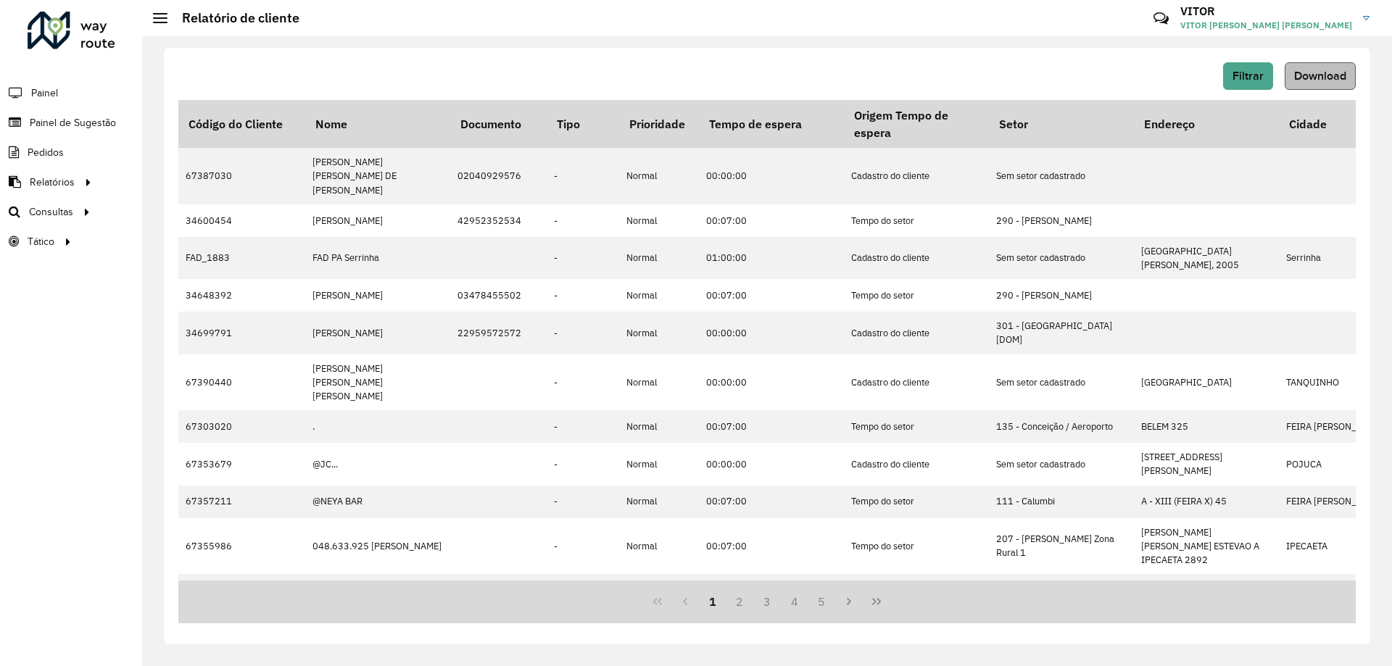 The height and width of the screenshot is (666, 1392). What do you see at coordinates (241, 502) in the screenshot?
I see `td: 67357211` at bounding box center [241, 502].